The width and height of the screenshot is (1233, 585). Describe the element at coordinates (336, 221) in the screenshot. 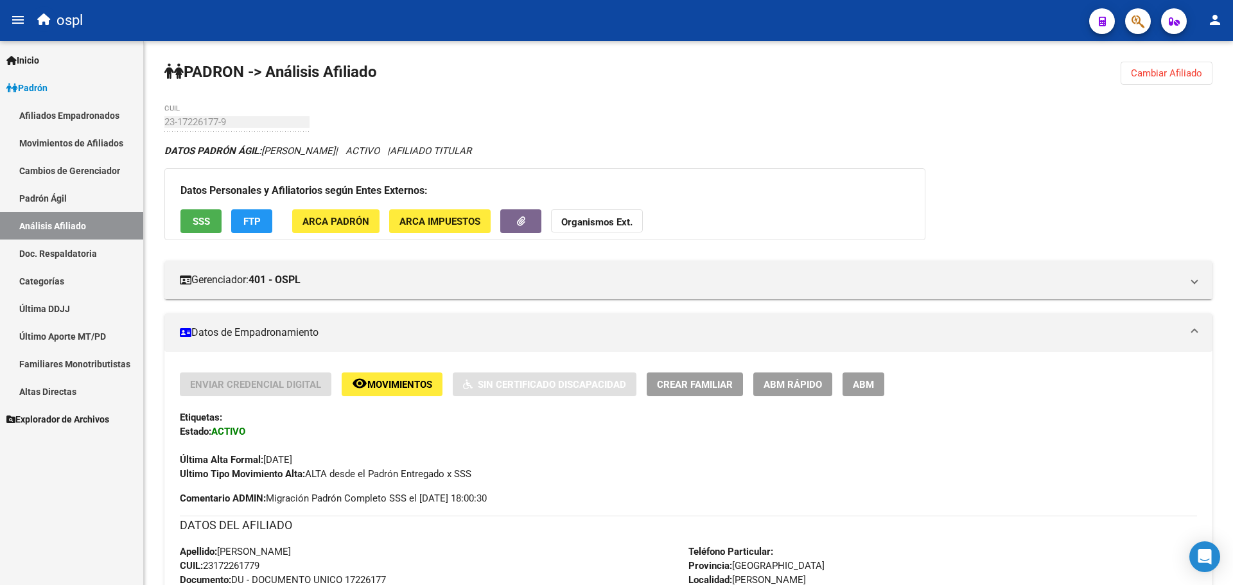

I see `span: ARCA Padrón` at that location.